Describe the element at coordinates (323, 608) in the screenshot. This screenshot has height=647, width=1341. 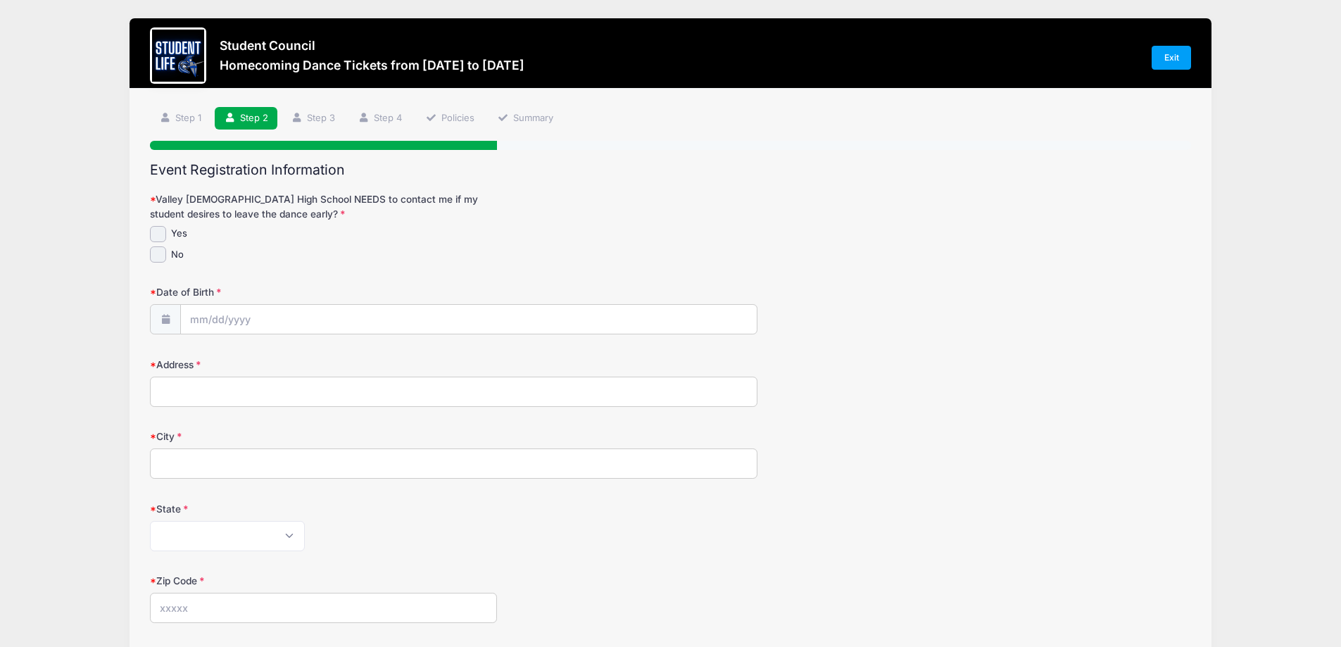
I see `input: xxxxx` at that location.